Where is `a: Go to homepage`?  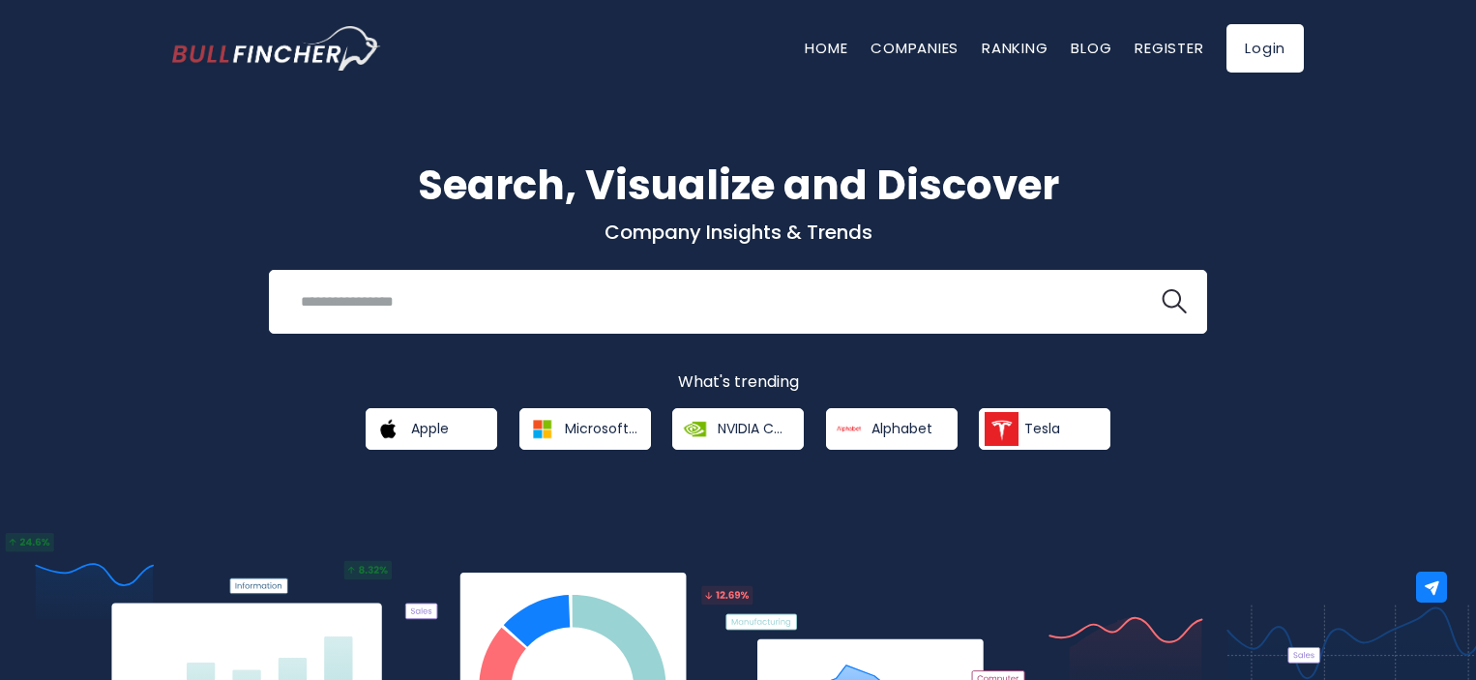
a: Go to homepage is located at coordinates (276, 48).